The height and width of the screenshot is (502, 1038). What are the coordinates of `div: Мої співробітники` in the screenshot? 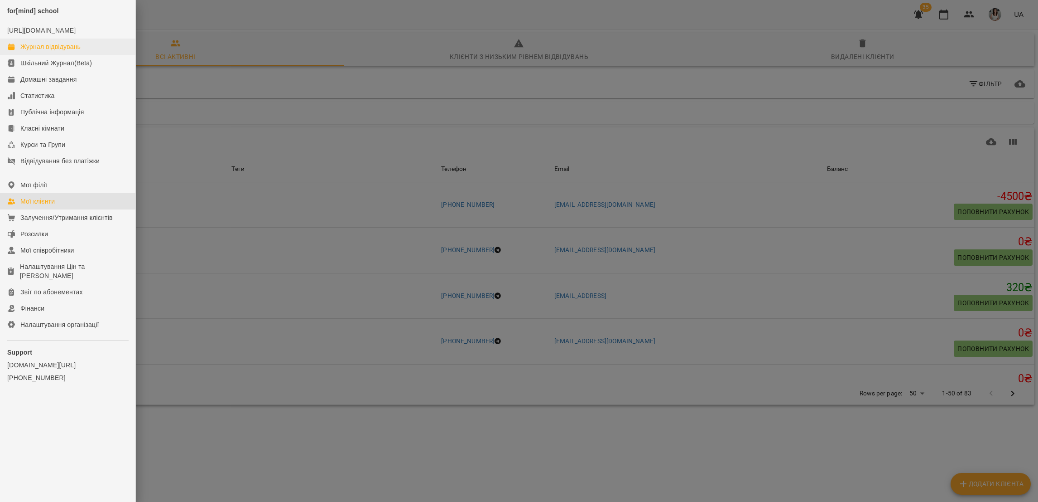 It's located at (47, 250).